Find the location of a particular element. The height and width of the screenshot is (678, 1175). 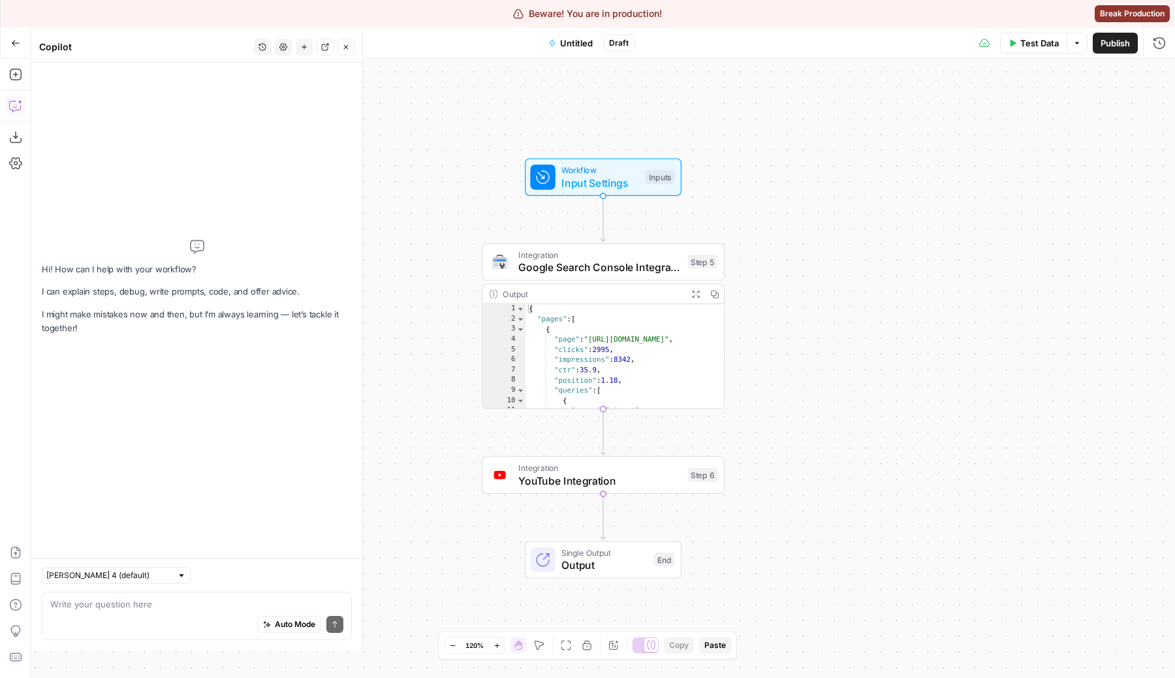

span: Draft is located at coordinates (619, 43).